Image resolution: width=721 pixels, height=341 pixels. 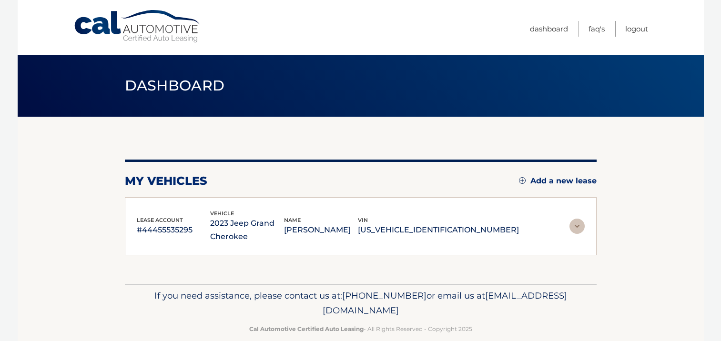 What do you see at coordinates (361, 303) in the screenshot?
I see `p: If you need assistance, please contact us at: or email us at` at bounding box center [361, 303].